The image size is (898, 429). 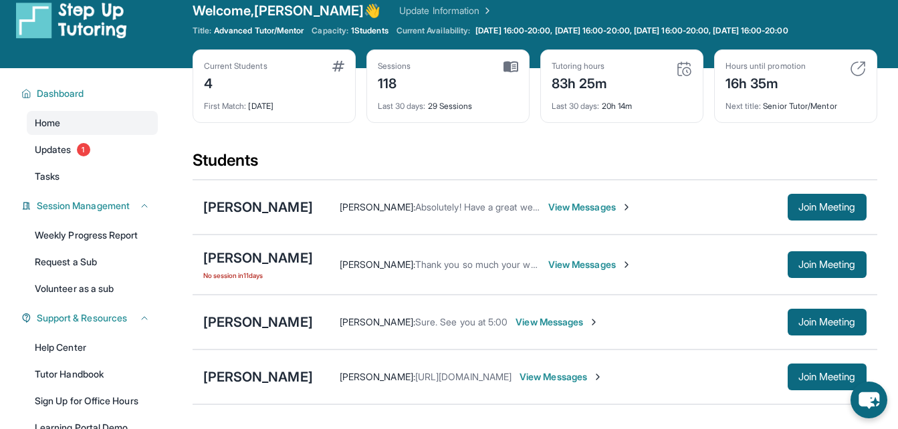 What do you see at coordinates (92, 177) in the screenshot?
I see `a: Tasks` at bounding box center [92, 177].